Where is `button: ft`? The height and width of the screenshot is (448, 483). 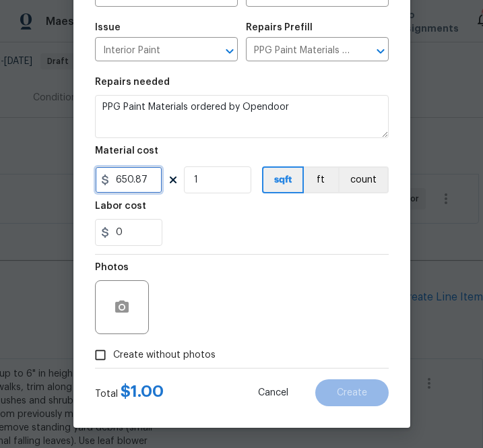 button: ft is located at coordinates (320, 180).